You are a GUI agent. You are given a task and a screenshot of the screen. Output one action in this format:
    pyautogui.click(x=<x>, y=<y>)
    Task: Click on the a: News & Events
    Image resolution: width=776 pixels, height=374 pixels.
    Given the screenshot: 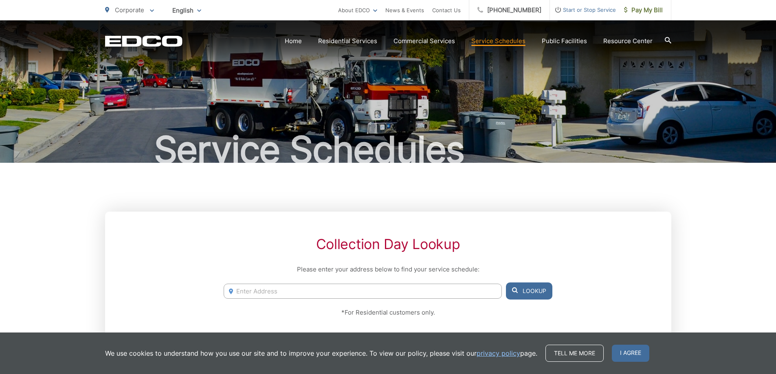 What is the action you would take?
    pyautogui.click(x=405, y=10)
    